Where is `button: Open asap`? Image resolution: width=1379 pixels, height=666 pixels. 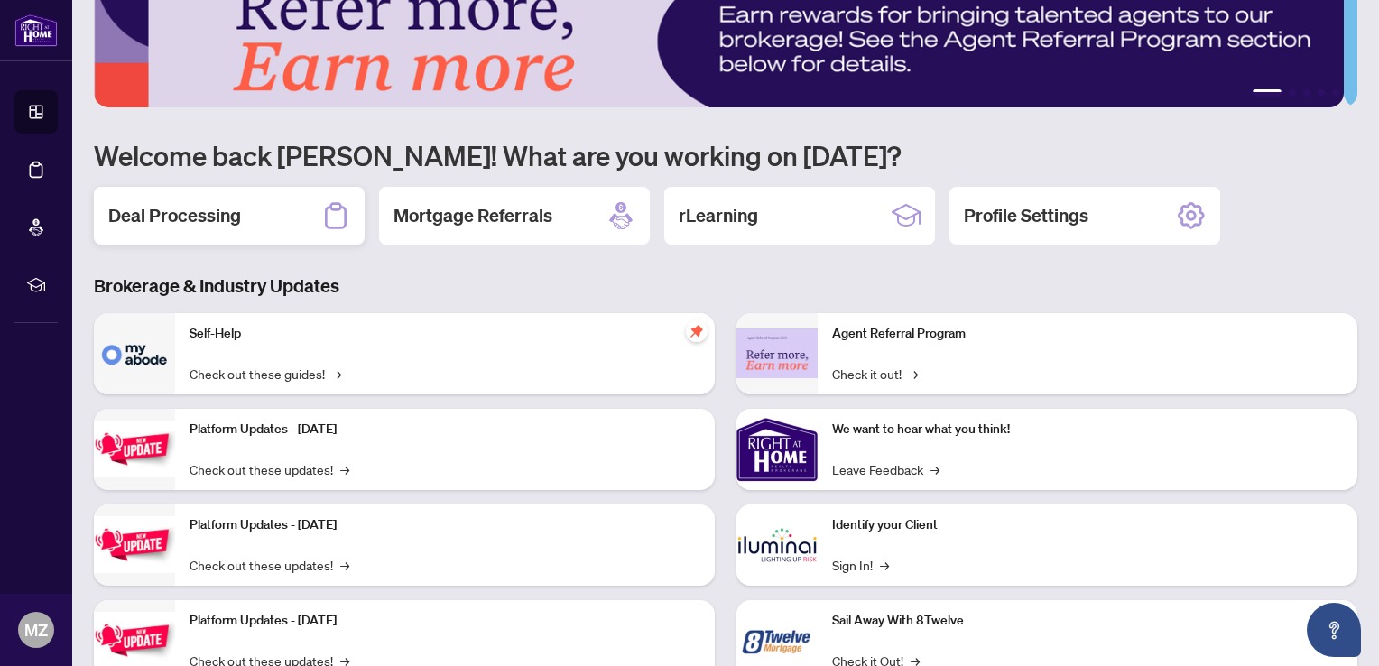 button: Open asap is located at coordinates (1334, 630).